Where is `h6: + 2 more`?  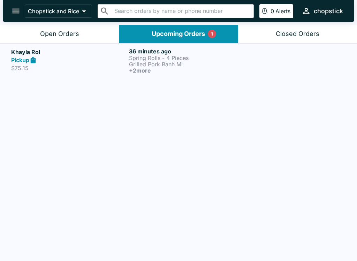
h6: + 2 more is located at coordinates (186, 70).